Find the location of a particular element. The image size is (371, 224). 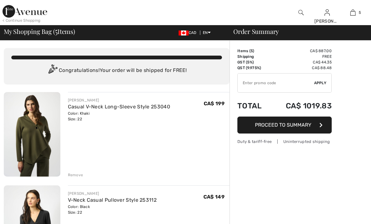

a: Casual V-Neck Long-Sleeve Style 253040 is located at coordinates (119, 107).